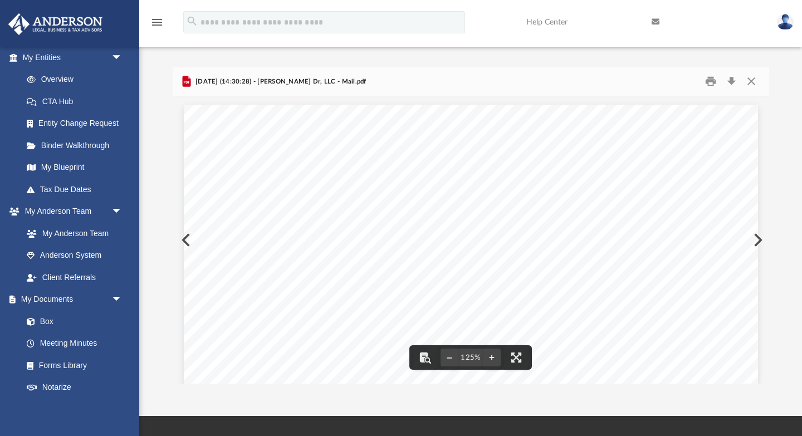 The width and height of the screenshot is (802, 436). Describe the element at coordinates (516, 358) in the screenshot. I see `button: Enter fullscreen` at that location.